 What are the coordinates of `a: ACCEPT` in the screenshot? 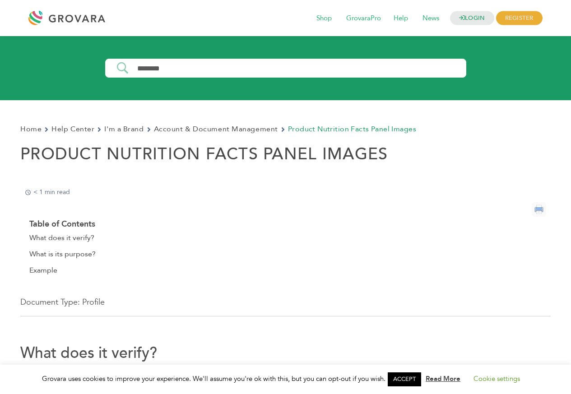 It's located at (405, 379).